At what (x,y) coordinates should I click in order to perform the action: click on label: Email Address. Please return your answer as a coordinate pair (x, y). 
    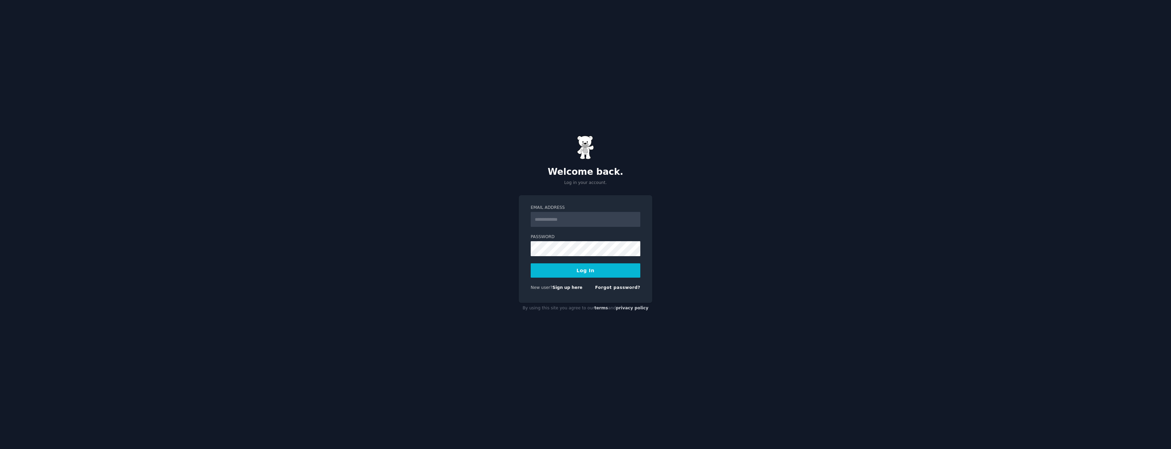
    Looking at the image, I should click on (586, 208).